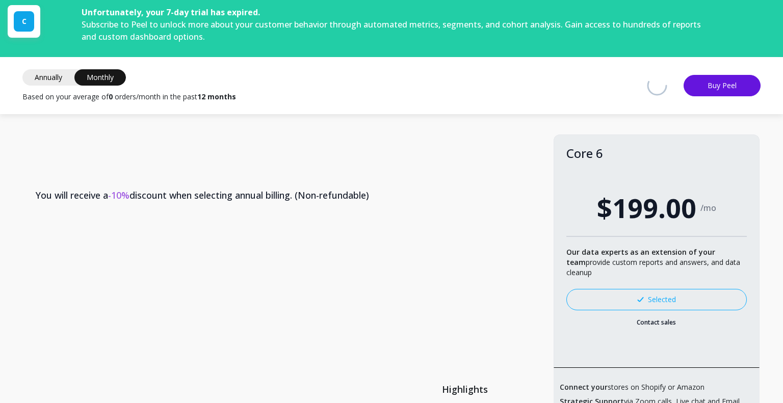 The image size is (783, 403). What do you see at coordinates (111, 96) in the screenshot?
I see `b: 0` at bounding box center [111, 96].